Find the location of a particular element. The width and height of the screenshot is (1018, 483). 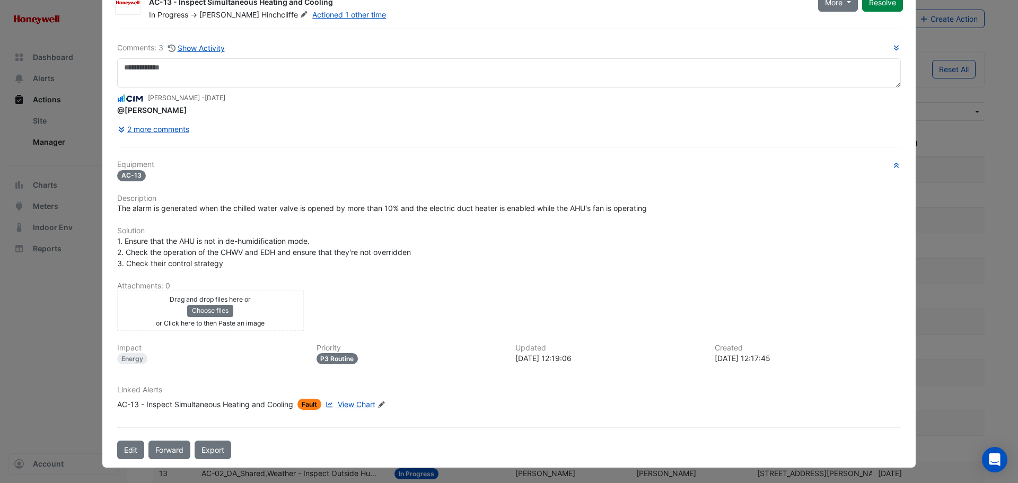

span: 2025-10-01 12:19:06 is located at coordinates (215, 98).